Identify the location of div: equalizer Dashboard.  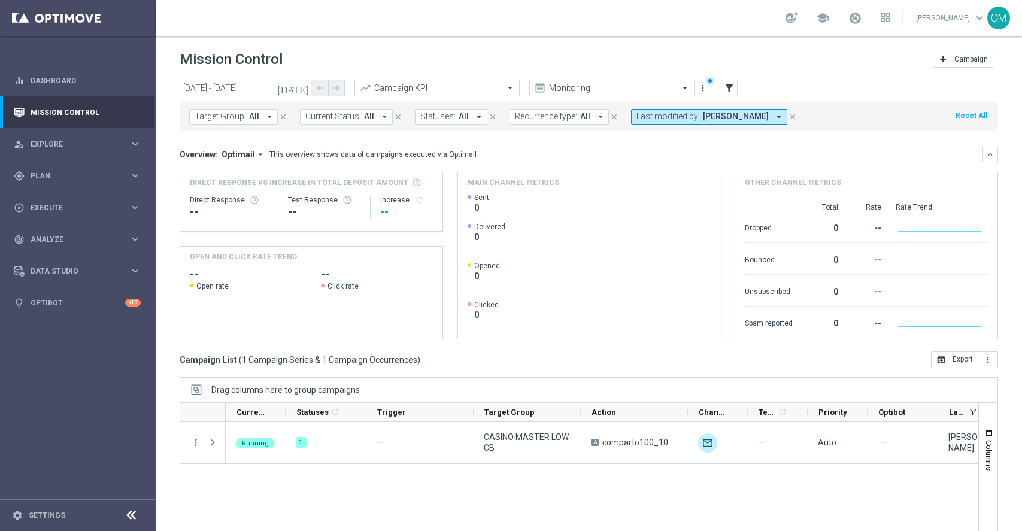
(77, 81).